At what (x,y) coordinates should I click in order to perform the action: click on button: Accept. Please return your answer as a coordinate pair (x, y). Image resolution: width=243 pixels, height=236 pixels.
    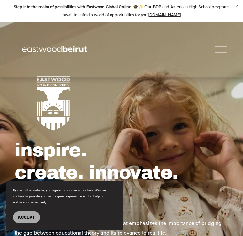
    Looking at the image, I should click on (26, 217).